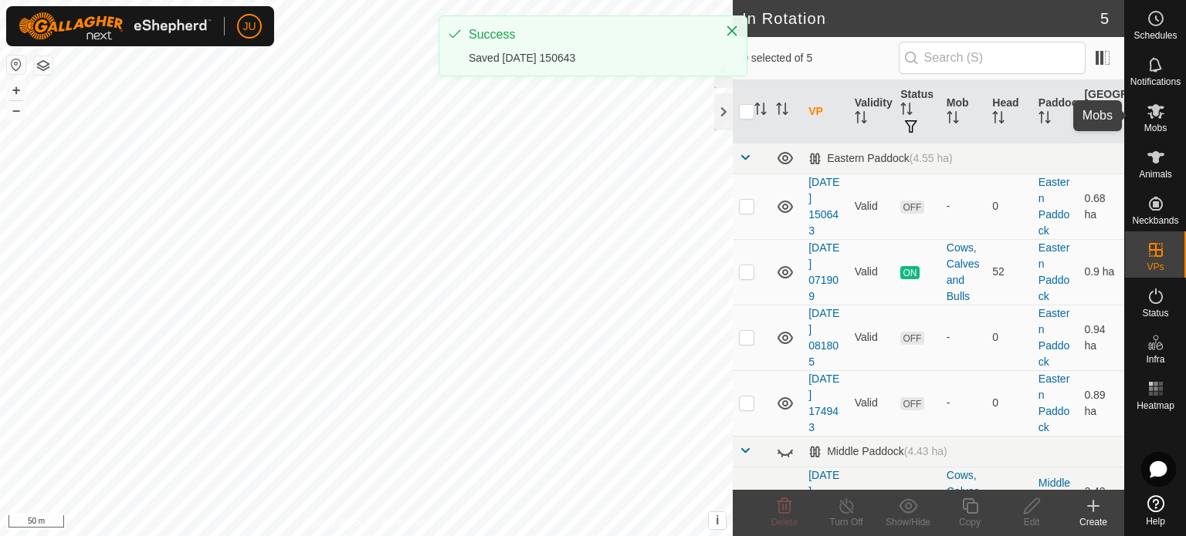 The image size is (1186, 536). Describe the element at coordinates (909, 272) in the screenshot. I see `span: ON` at that location.